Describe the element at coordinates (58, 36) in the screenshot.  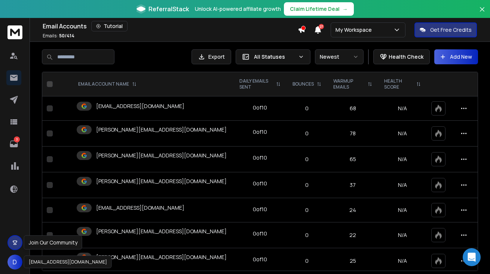
I see `p: Emails :` at that location.